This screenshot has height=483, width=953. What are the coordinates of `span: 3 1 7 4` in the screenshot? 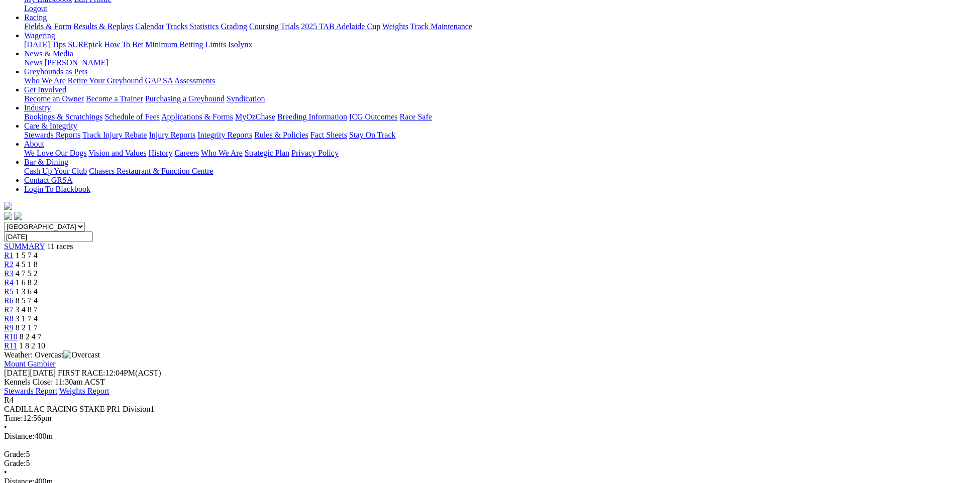 It's located at (27, 318).